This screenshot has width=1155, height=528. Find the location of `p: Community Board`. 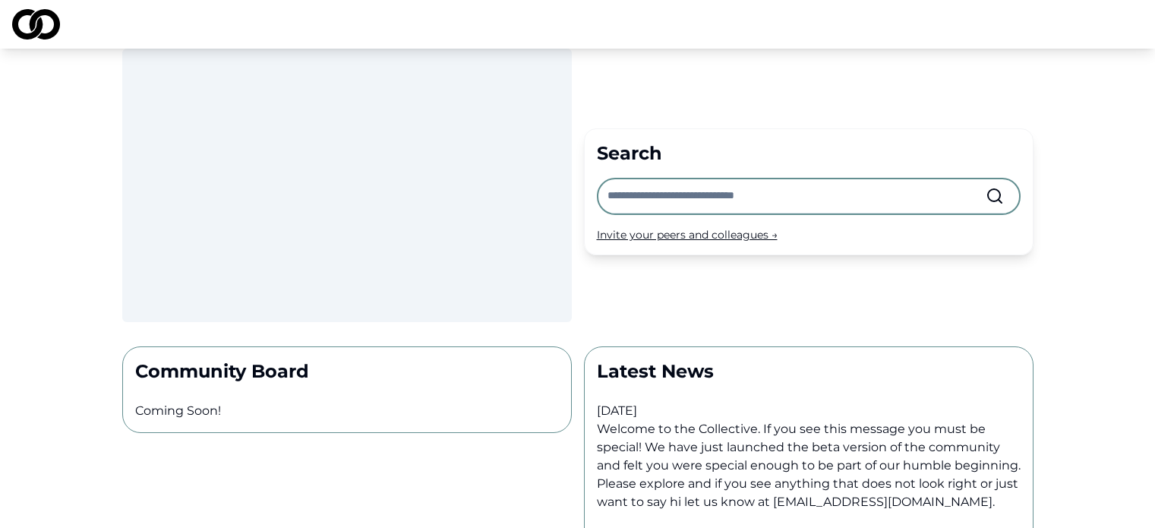

p: Community Board is located at coordinates (347, 371).